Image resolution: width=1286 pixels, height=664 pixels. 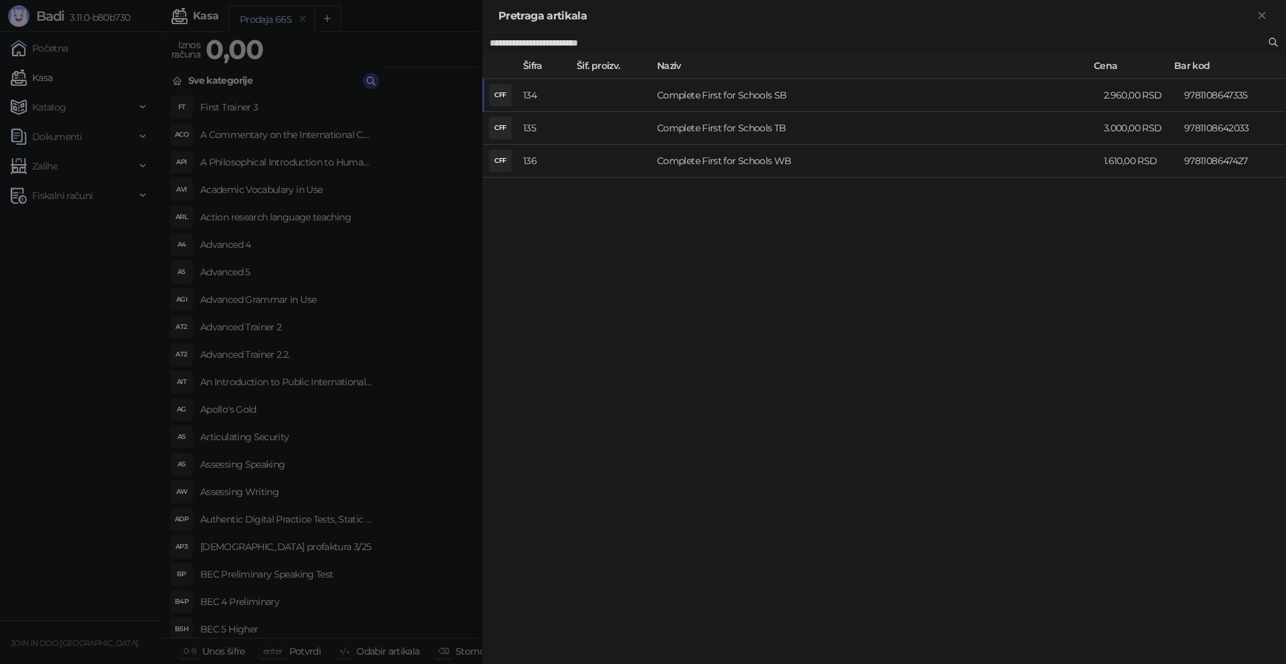 I want to click on td: 3.000,00 RSD, so click(x=1139, y=128).